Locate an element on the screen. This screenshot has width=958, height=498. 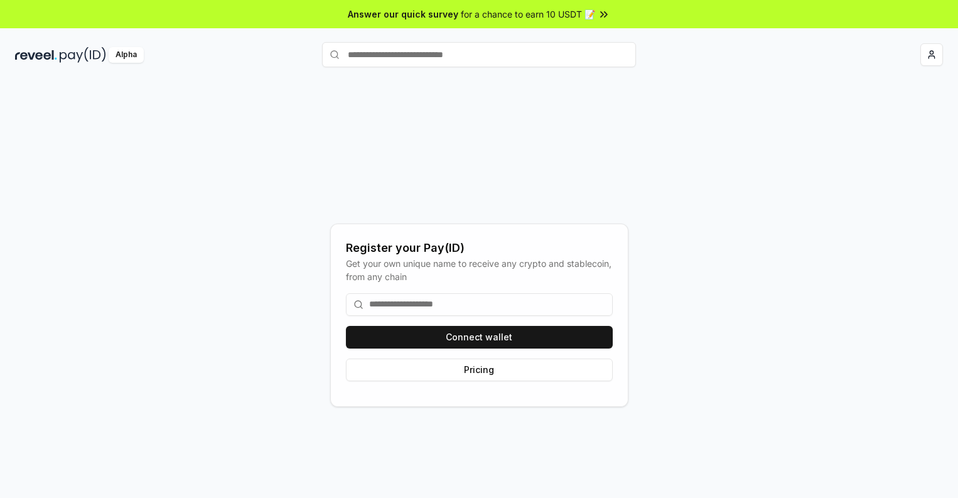
div: Alpha is located at coordinates (126, 55).